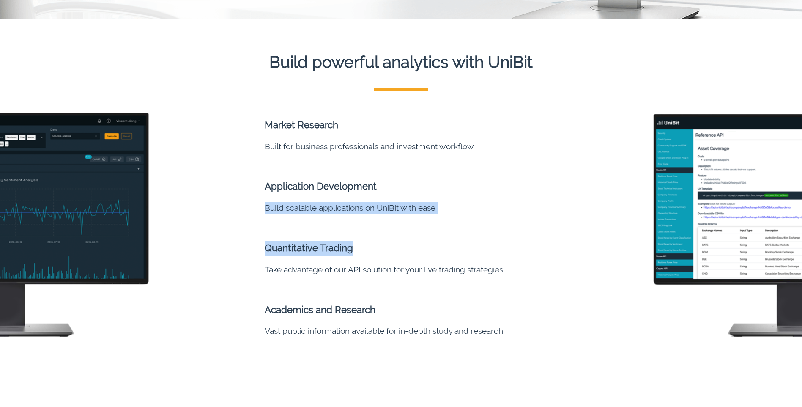  What do you see at coordinates (727, 225) in the screenshot?
I see `img: screen2.28a8f53.png` at bounding box center [727, 225].